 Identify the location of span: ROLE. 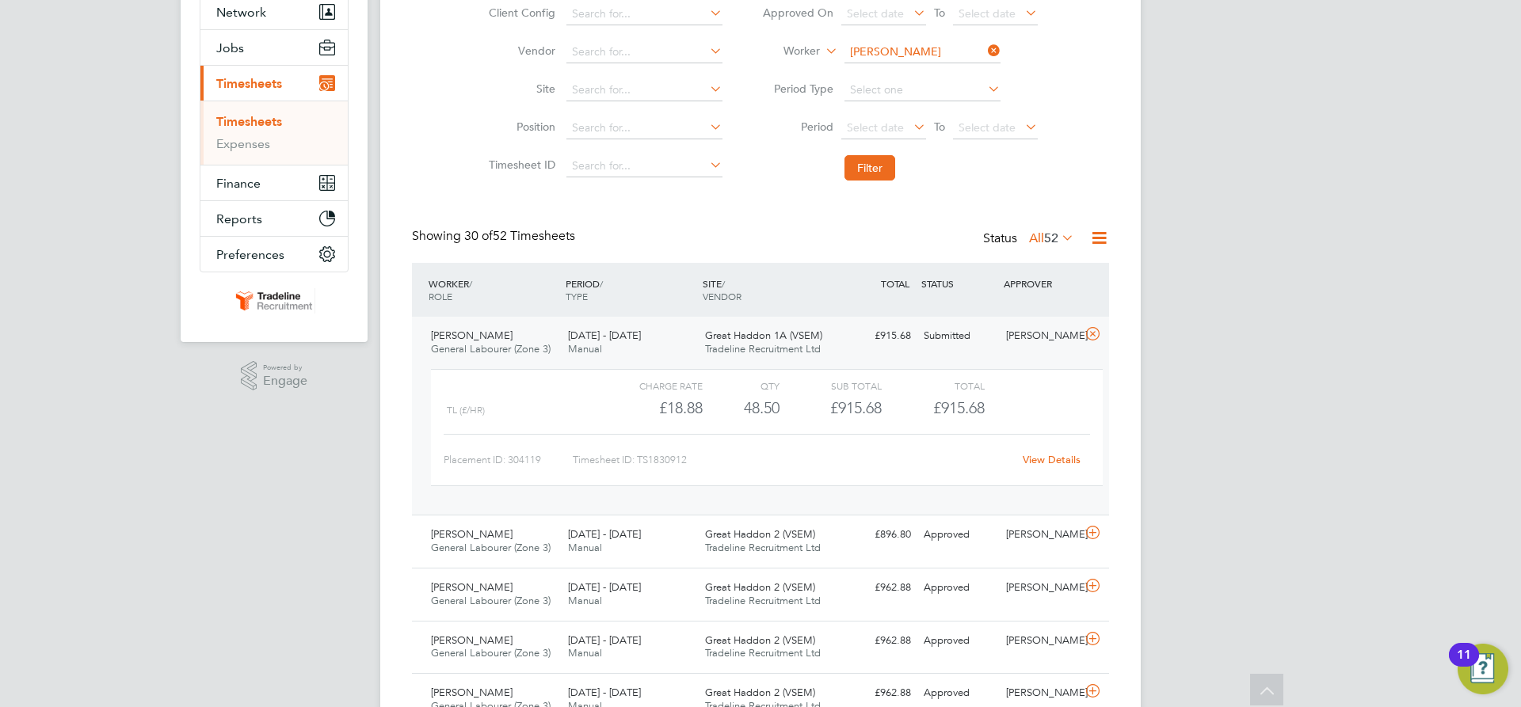
(440, 296).